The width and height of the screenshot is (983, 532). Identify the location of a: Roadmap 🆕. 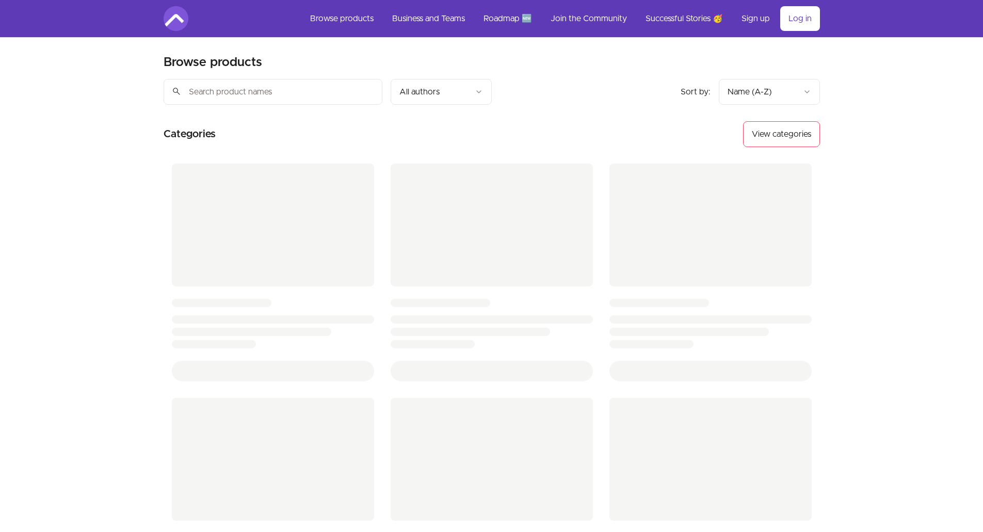
(508, 19).